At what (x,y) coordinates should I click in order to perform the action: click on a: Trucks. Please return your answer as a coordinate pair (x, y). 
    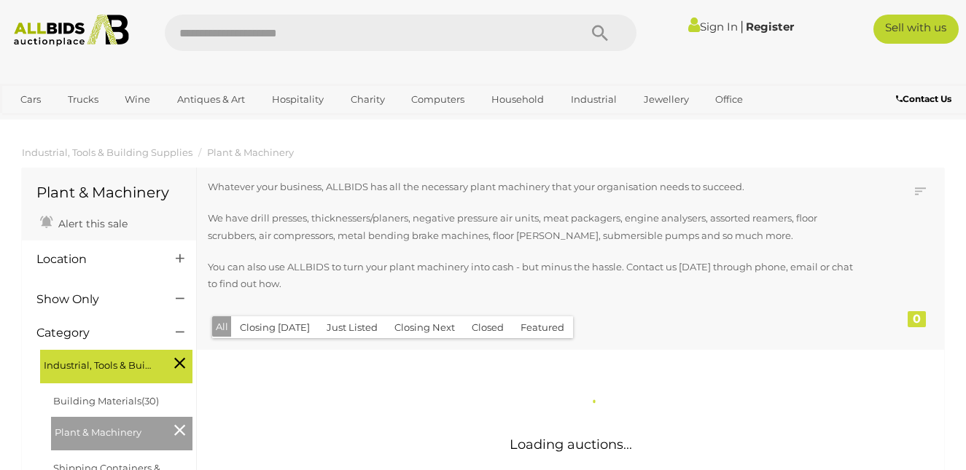
    Looking at the image, I should click on (83, 99).